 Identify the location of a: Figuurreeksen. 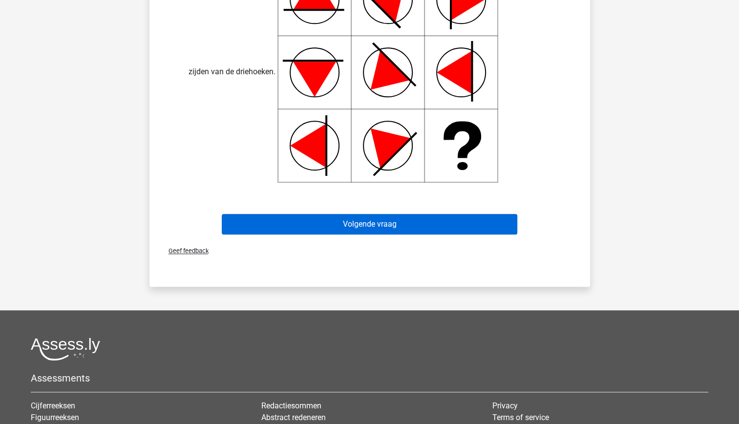
(55, 417).